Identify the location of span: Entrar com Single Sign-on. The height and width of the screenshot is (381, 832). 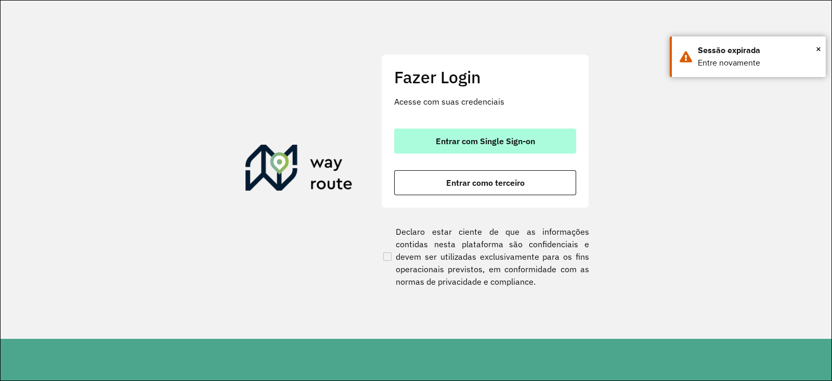
(485, 141).